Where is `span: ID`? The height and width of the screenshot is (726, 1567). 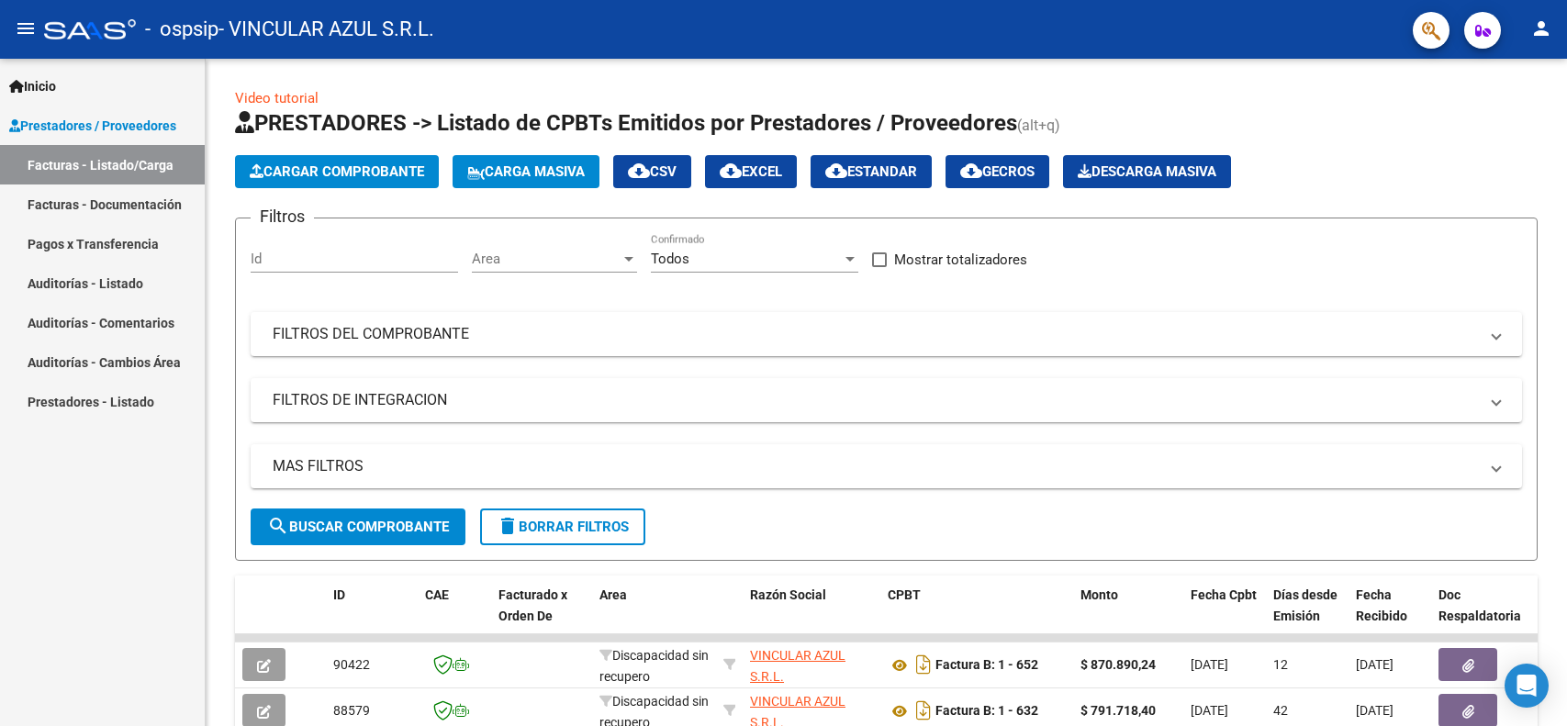
span: ID is located at coordinates (339, 595).